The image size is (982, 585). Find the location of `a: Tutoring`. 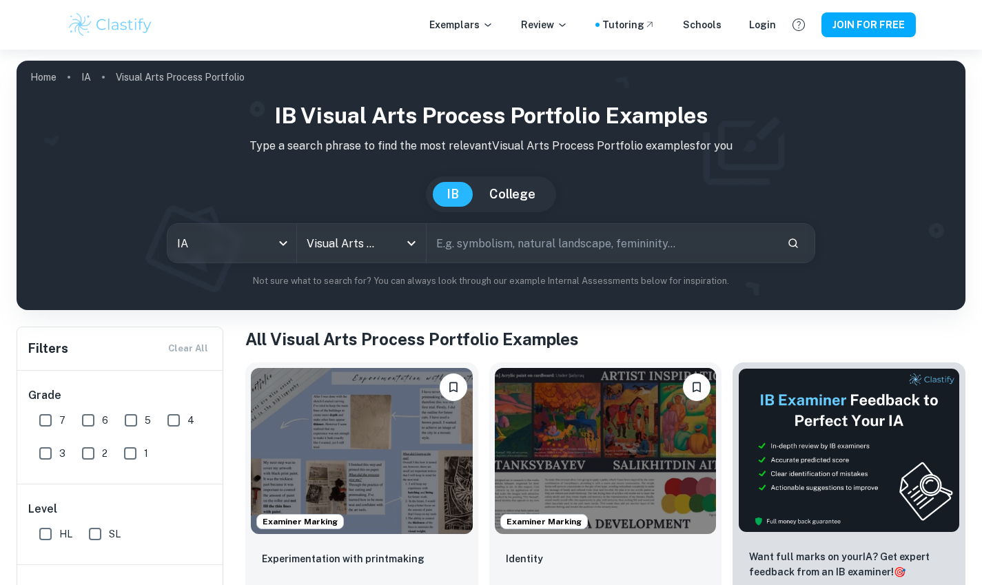

a: Tutoring is located at coordinates (628, 25).